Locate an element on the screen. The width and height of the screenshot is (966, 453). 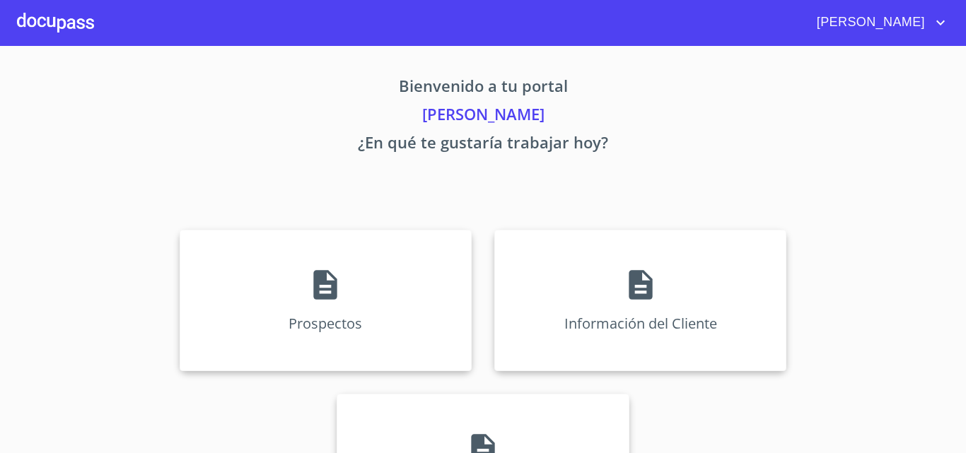
p: Información del Cliente is located at coordinates (641, 323).